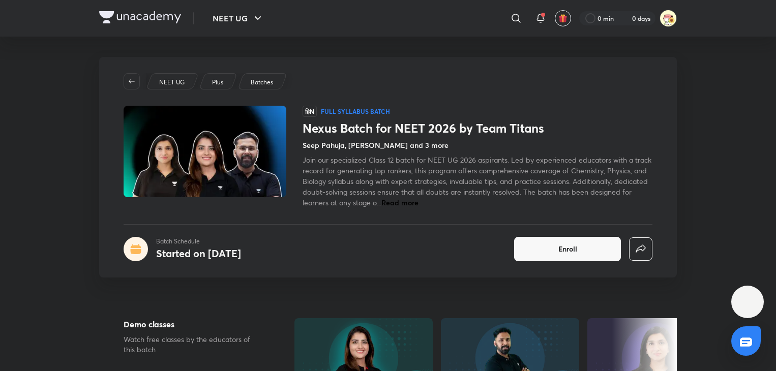 The image size is (776, 371). What do you see at coordinates (563, 18) in the screenshot?
I see `img: avatar` at bounding box center [563, 18].